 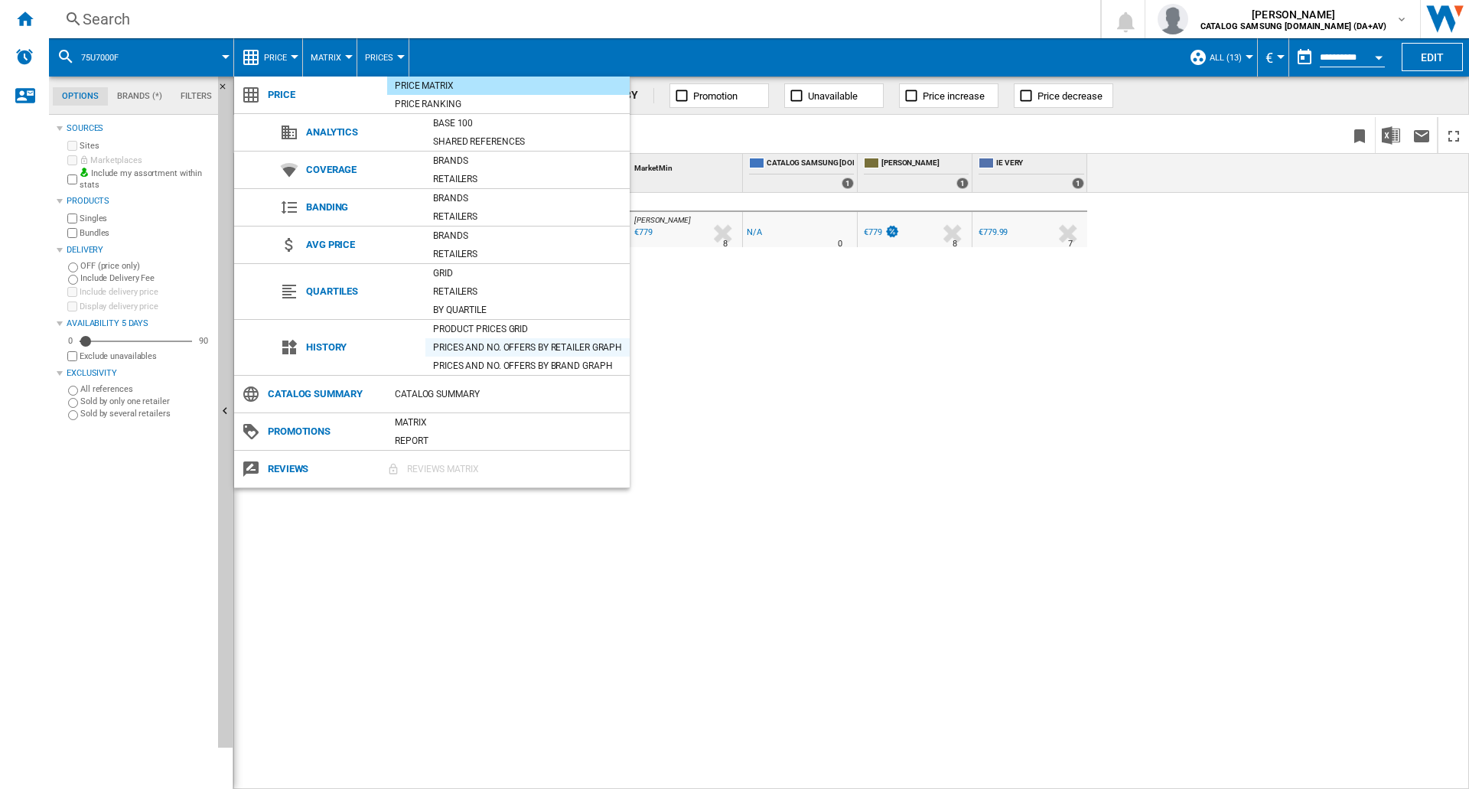 What do you see at coordinates (362, 170) in the screenshot?
I see `span: Coverage` at bounding box center [362, 170].